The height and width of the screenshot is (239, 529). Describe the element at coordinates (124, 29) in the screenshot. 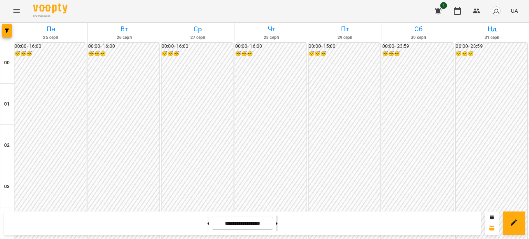

I see `h6: Вт` at that location.